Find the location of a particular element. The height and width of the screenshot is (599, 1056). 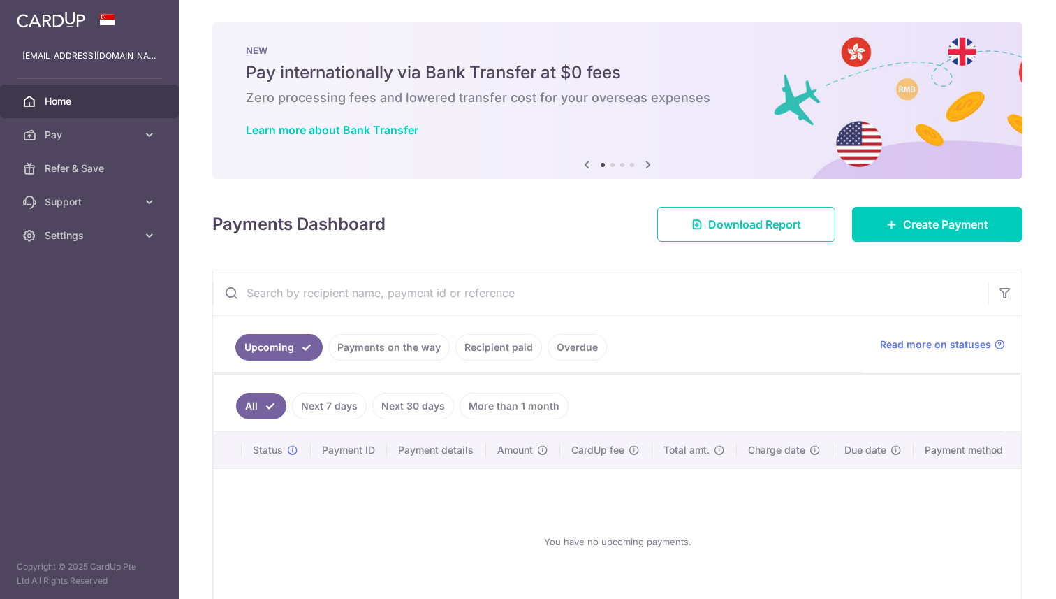

a: Next 7 days is located at coordinates (329, 406).